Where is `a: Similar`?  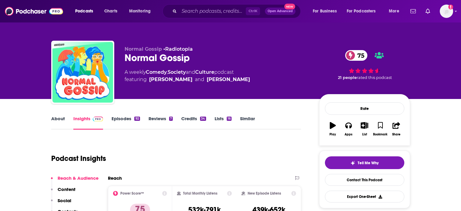 a: Similar is located at coordinates (247, 123).